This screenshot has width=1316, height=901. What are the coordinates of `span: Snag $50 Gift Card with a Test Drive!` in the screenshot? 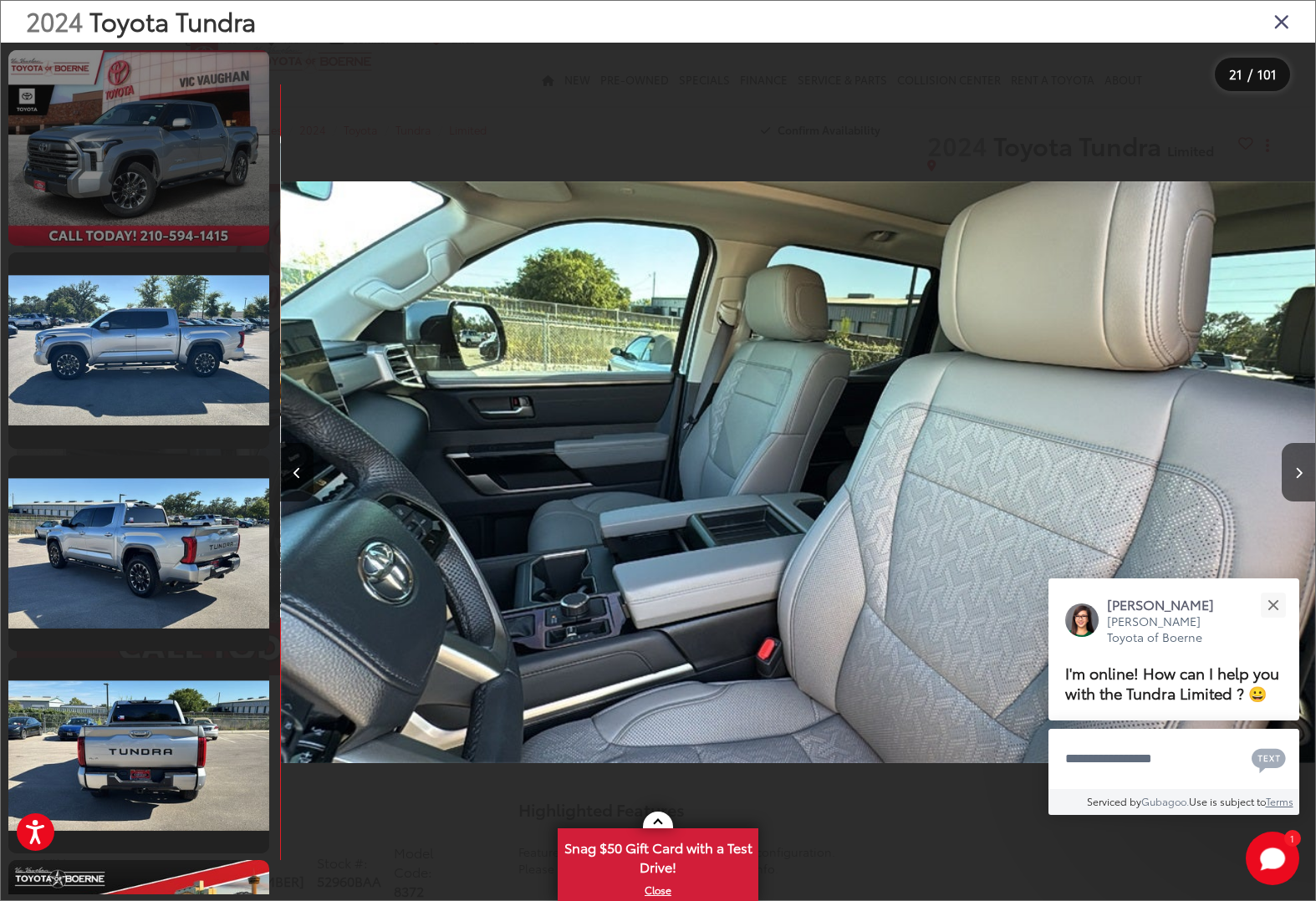 It's located at (658, 855).